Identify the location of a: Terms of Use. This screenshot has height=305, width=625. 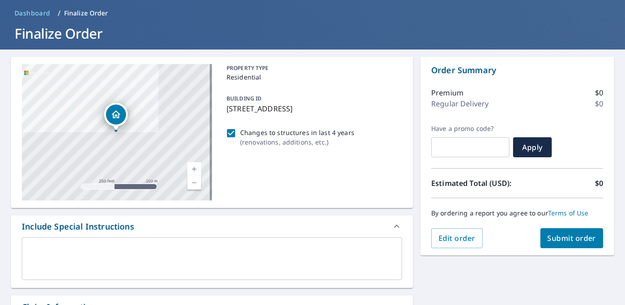
(568, 213).